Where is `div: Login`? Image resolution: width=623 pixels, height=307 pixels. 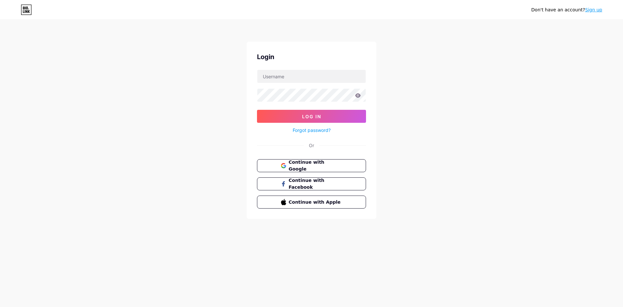 div: Login is located at coordinates (312, 57).